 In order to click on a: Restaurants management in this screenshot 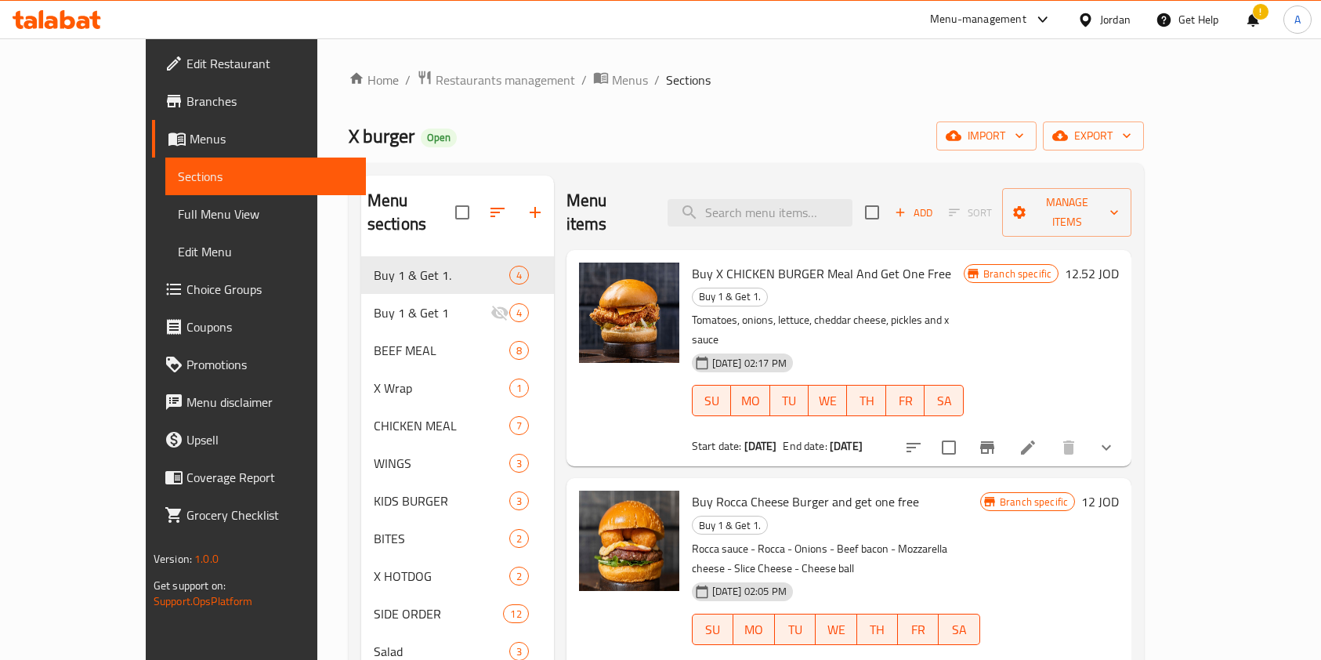, I will do `click(496, 80)`.